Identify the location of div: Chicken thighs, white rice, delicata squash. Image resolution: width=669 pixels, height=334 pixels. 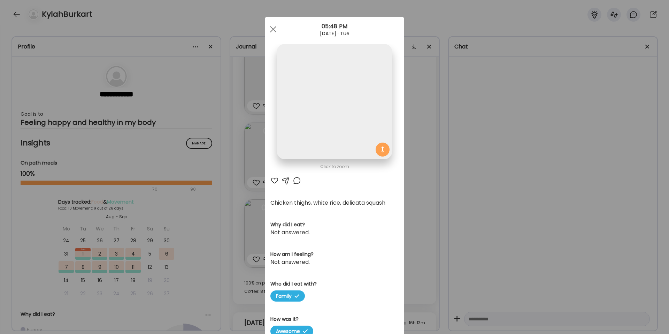
(335, 203).